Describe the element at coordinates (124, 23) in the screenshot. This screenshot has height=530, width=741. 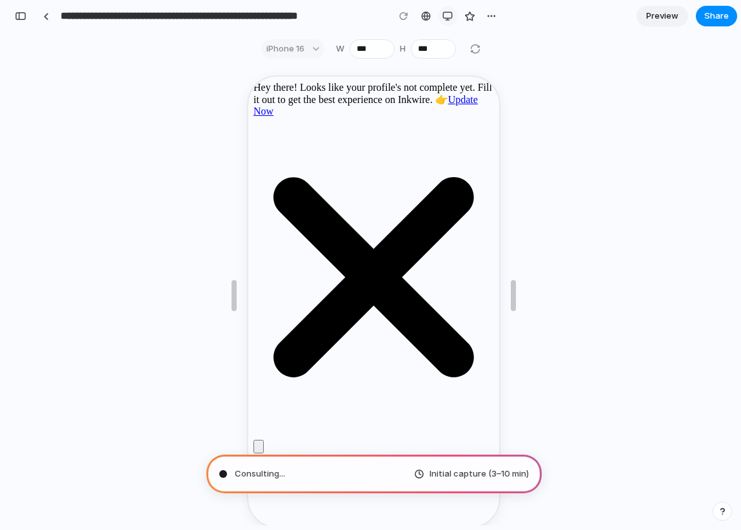
I see `span: Hey there! Looks like your profile's not complete yet. Fill it out to get the best experience on ...` at that location.